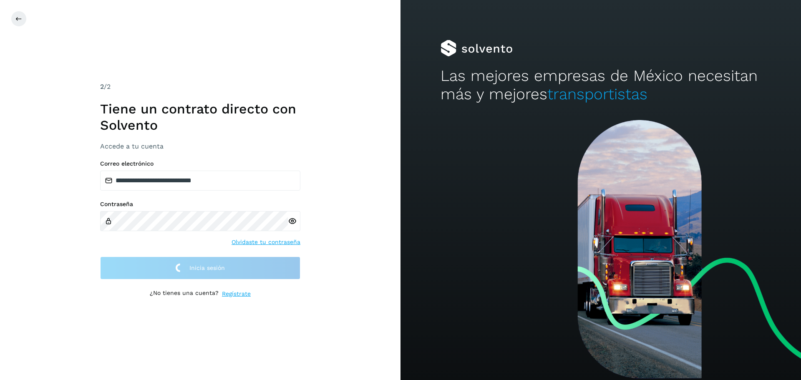 The height and width of the screenshot is (380, 801). I want to click on span: transportistas, so click(597, 94).